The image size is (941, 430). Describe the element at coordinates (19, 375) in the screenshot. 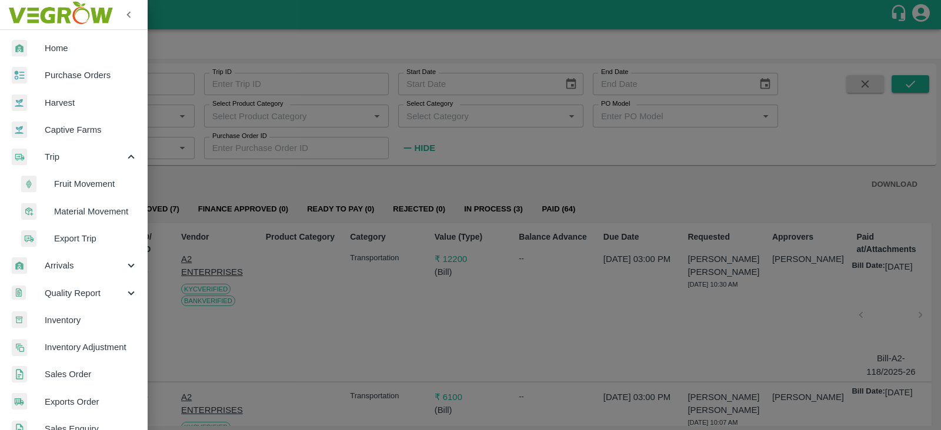

I see `img: sales` at that location.